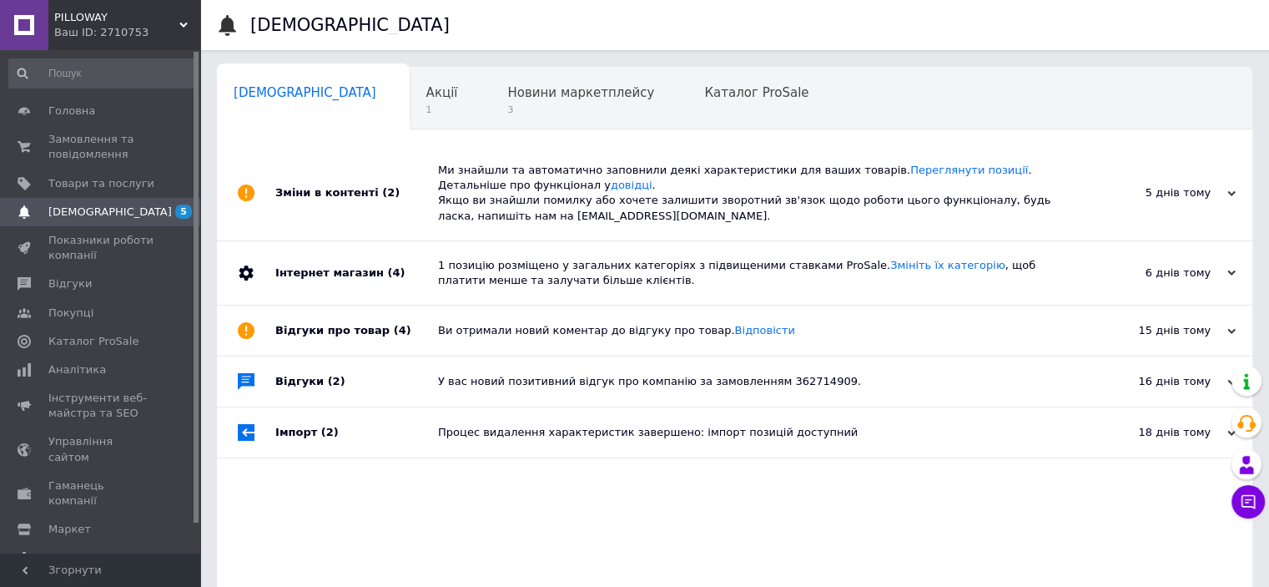  What do you see at coordinates (127, 33) in the screenshot?
I see `div: Ваш ID: 2710753` at bounding box center [127, 33].